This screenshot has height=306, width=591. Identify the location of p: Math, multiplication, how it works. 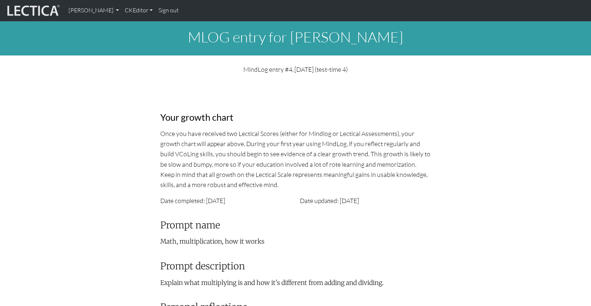
(296, 242).